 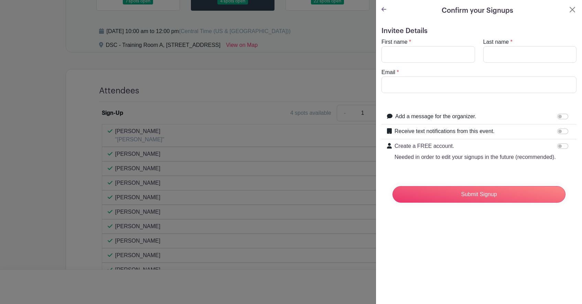 What do you see at coordinates (475, 146) in the screenshot?
I see `p: Create a FREE account.` at bounding box center [475, 146].